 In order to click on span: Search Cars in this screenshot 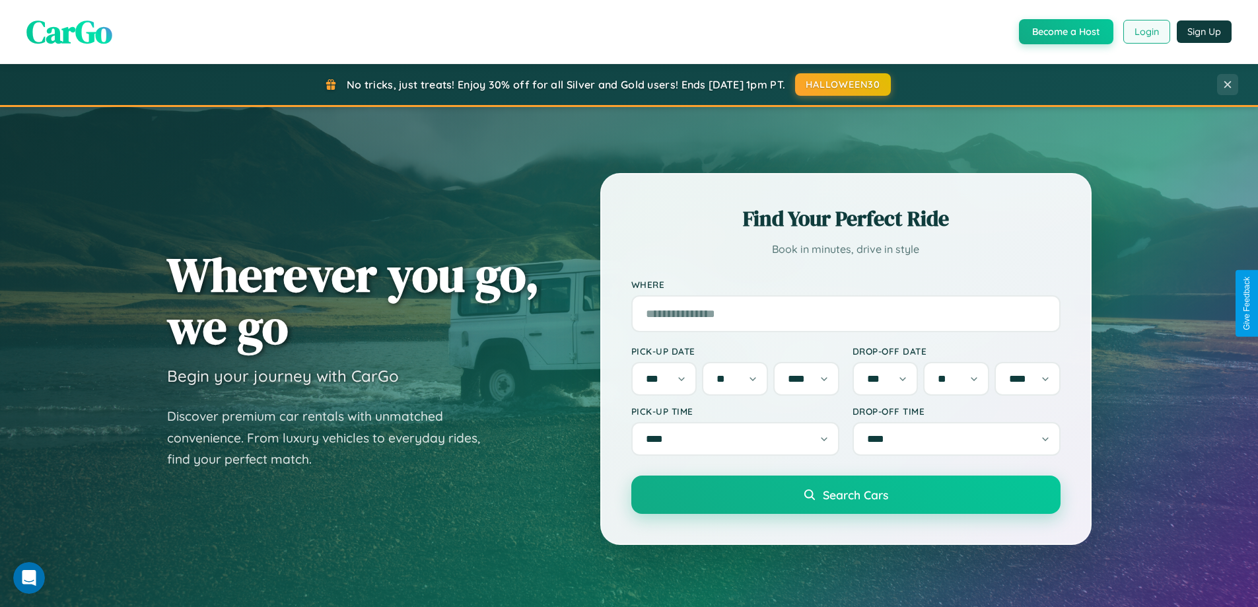, I will do `click(855, 494)`.